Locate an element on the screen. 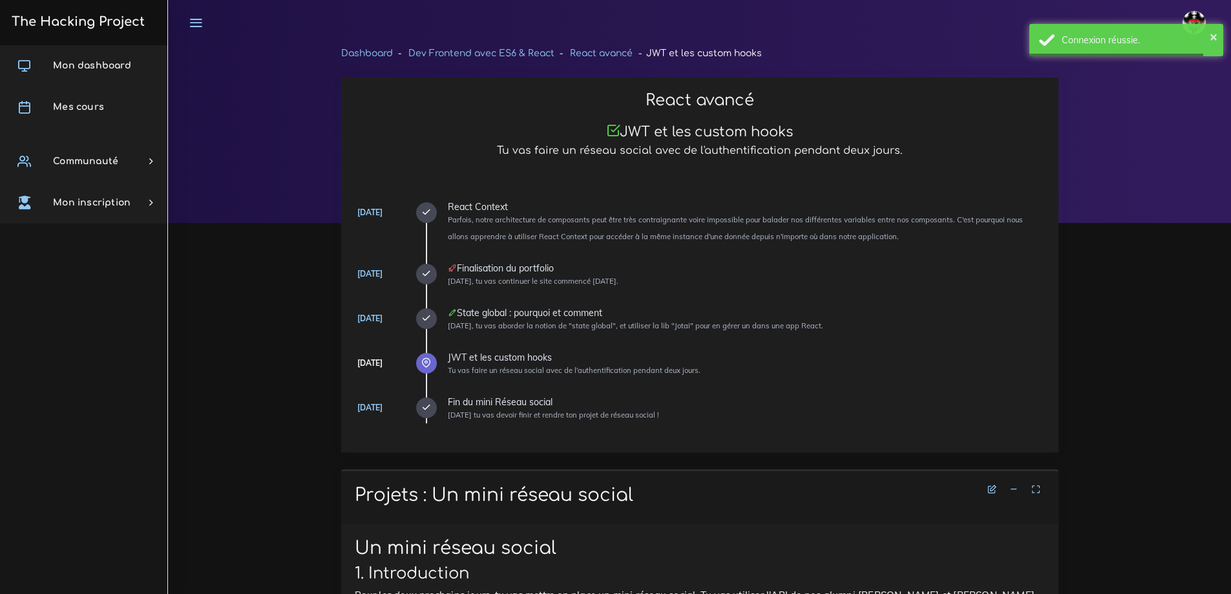 The height and width of the screenshot is (594, 1231). h3: JWT et les custom hooks is located at coordinates (700, 132).